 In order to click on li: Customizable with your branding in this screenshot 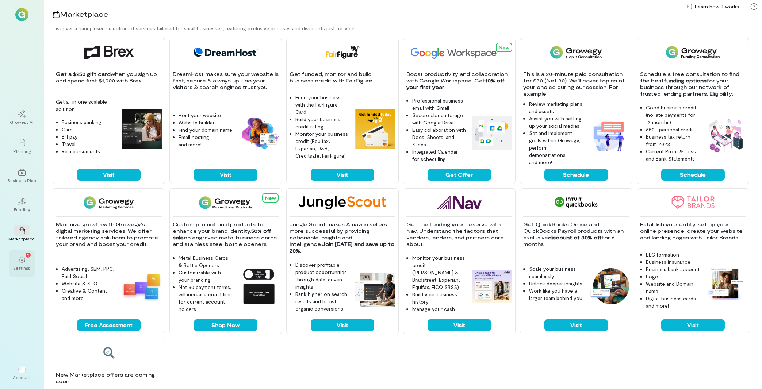, I will do `click(206, 277)`.